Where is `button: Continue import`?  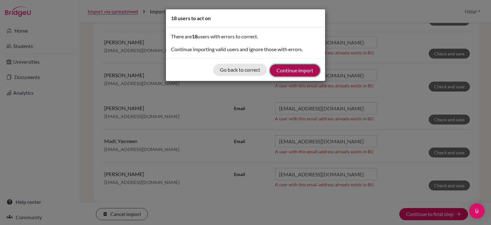 button: Continue import is located at coordinates (295, 70).